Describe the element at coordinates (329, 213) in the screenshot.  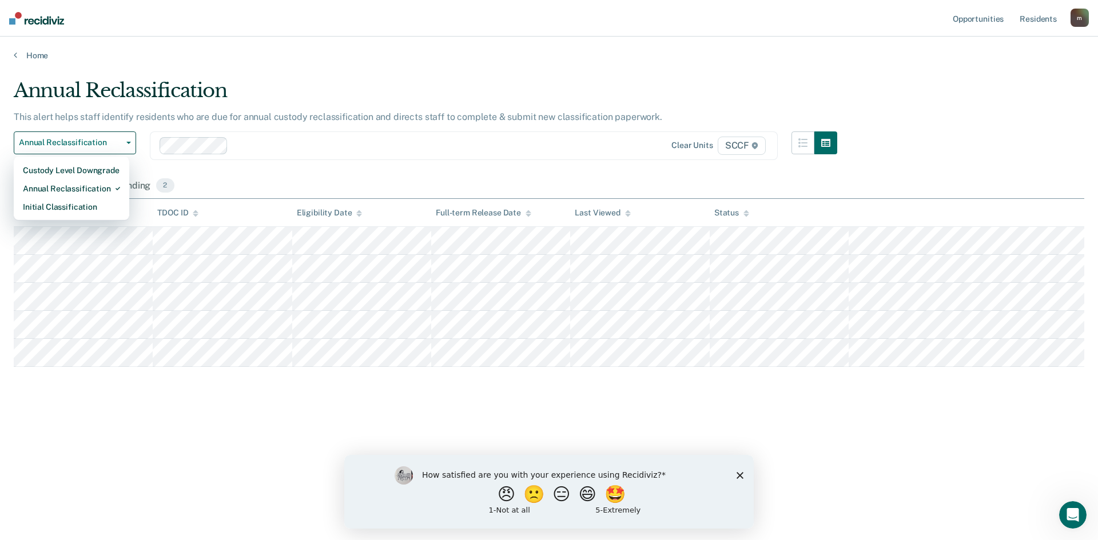
I see `div: Eligibility Date` at that location.